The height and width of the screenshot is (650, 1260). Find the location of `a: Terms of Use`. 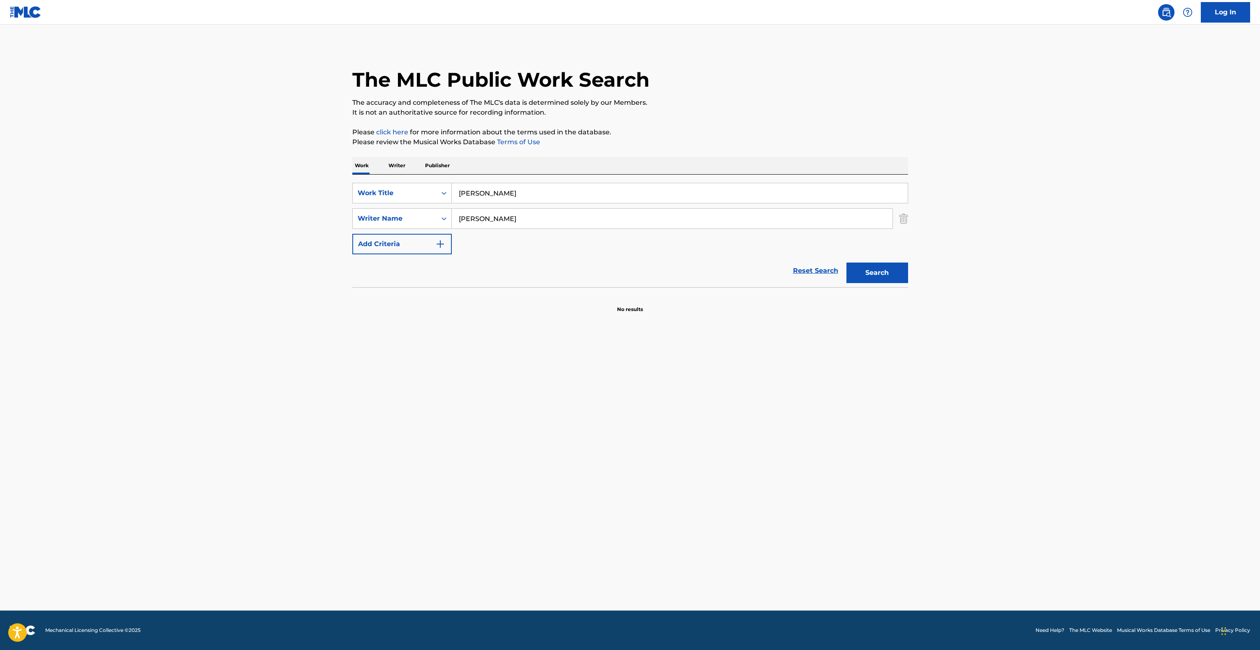

a: Terms of Use is located at coordinates (517, 142).